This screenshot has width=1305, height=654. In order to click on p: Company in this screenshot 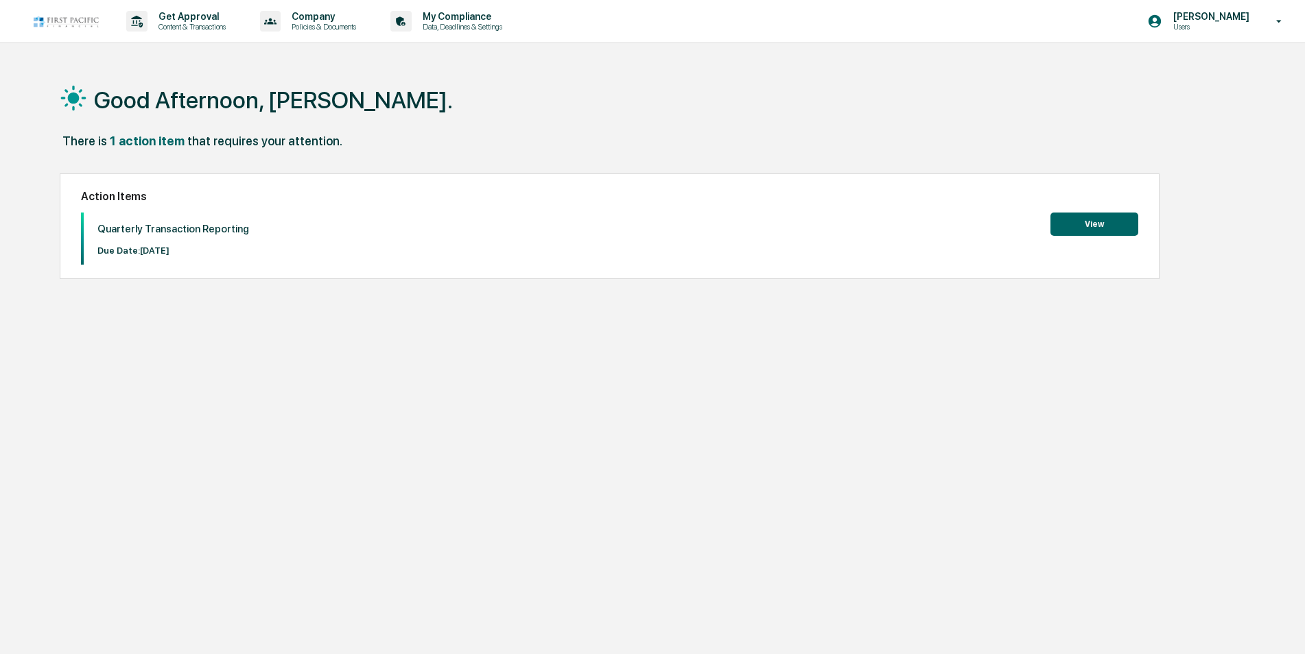, I will do `click(322, 16)`.